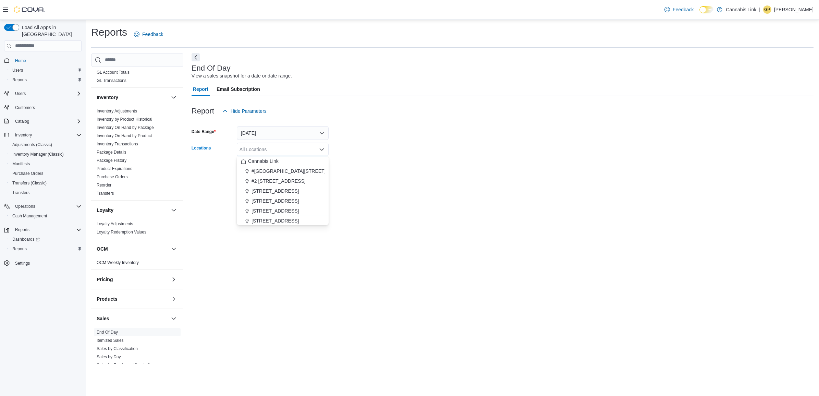  I want to click on span: Dashboards, so click(26, 239).